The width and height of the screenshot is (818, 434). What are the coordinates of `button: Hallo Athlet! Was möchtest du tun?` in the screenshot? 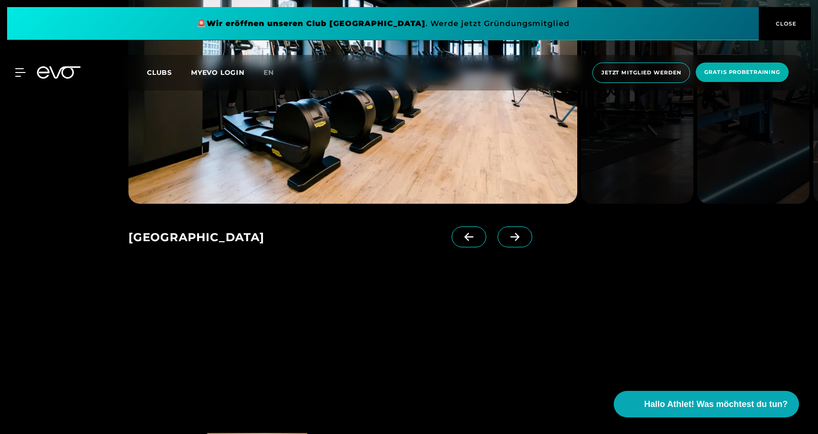 It's located at (706, 404).